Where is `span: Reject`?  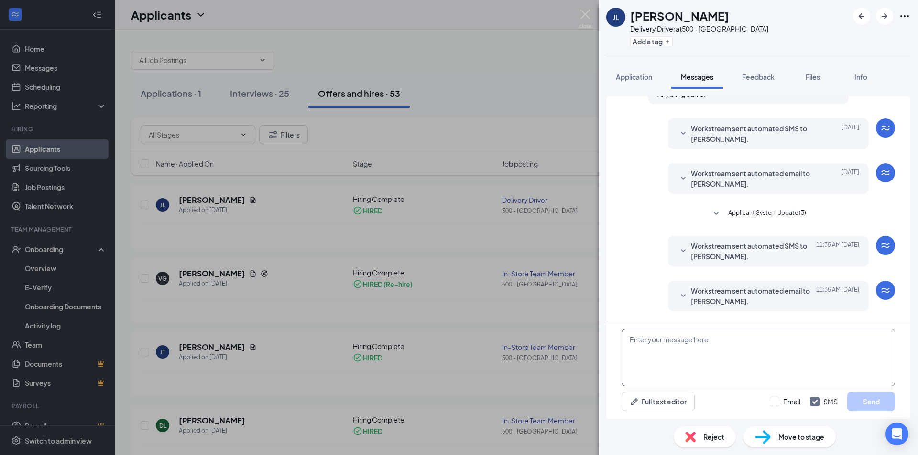
span: Reject is located at coordinates (713, 437).